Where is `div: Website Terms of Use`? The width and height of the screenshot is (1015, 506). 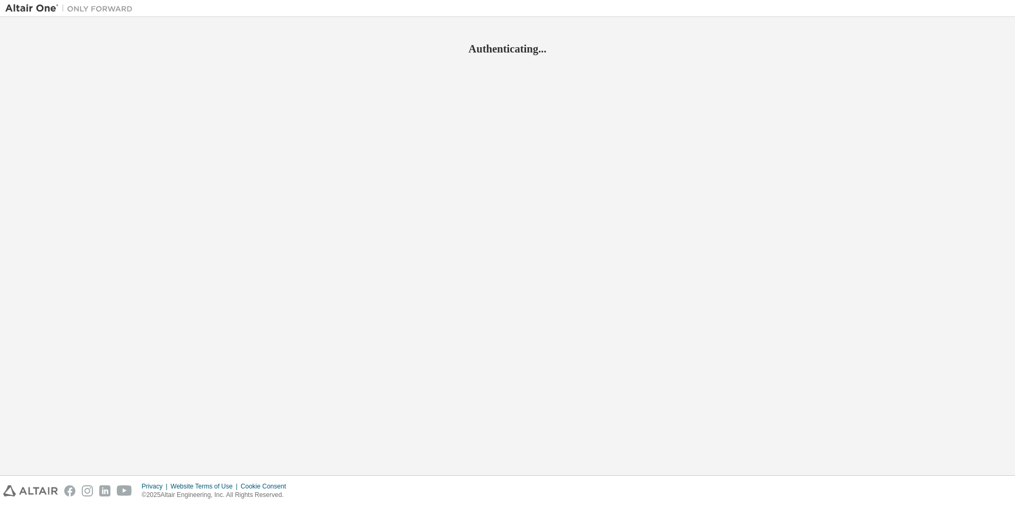 div: Website Terms of Use is located at coordinates (205, 487).